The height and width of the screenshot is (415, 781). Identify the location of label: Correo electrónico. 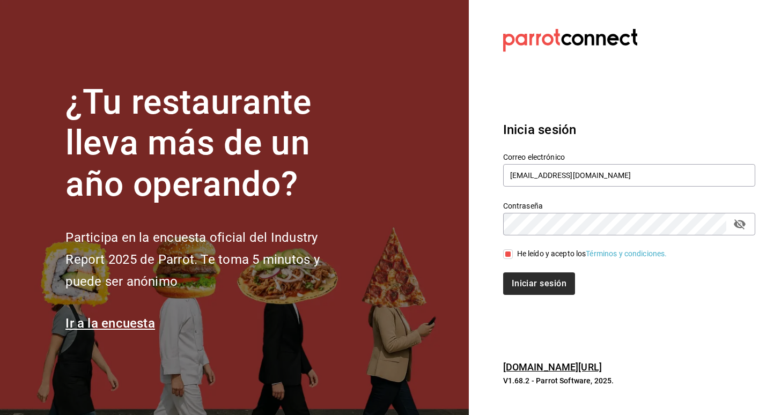
(629, 157).